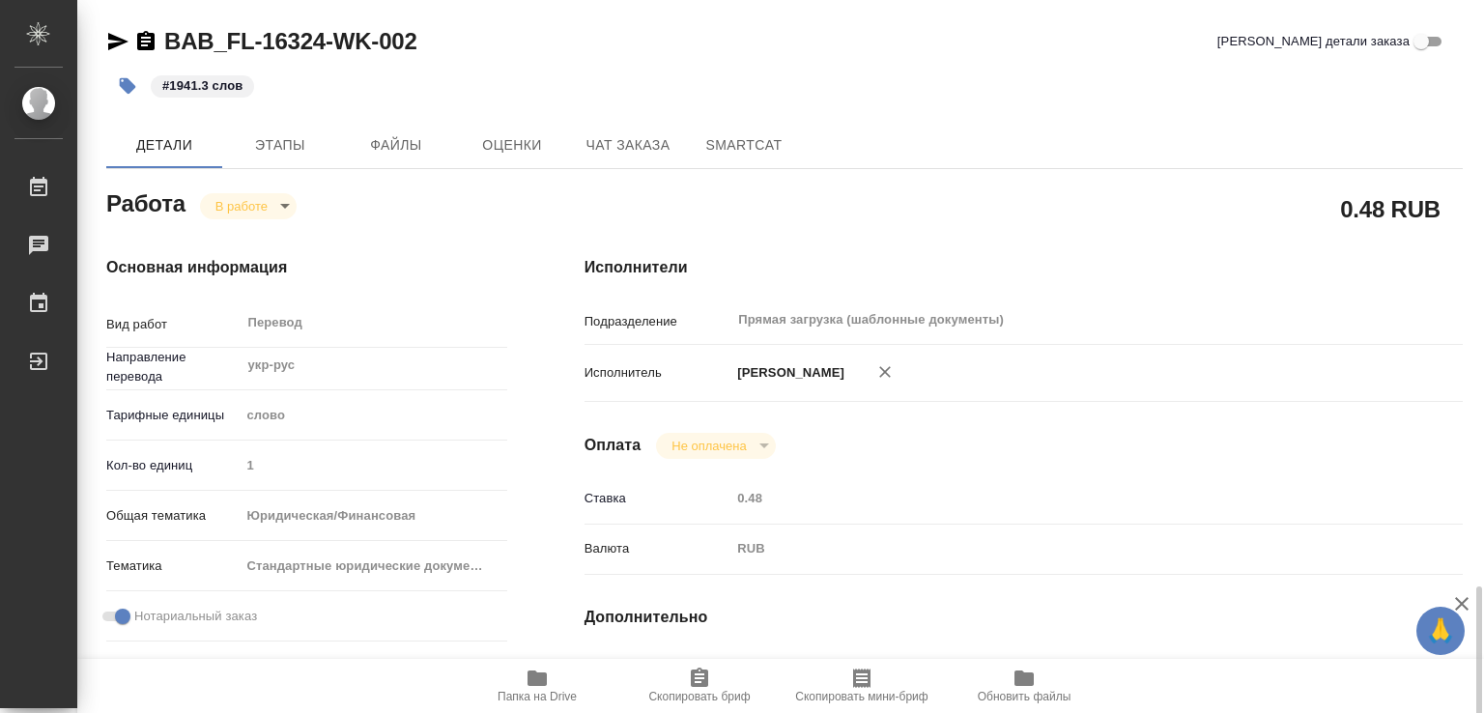 The image size is (1484, 713). I want to click on h2: 0.48 RUB, so click(1390, 209).